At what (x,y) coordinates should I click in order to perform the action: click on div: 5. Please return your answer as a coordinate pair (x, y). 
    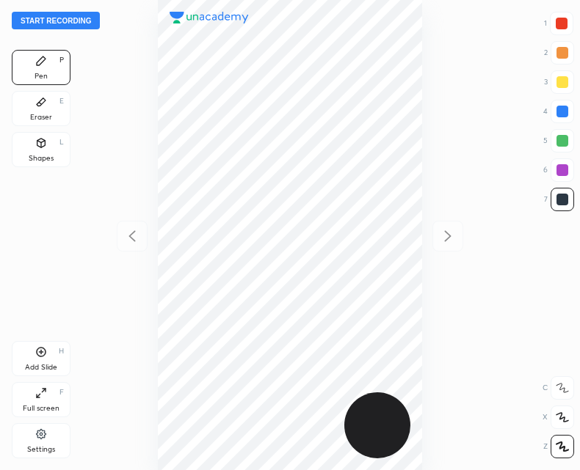
    Looking at the image, I should click on (558, 141).